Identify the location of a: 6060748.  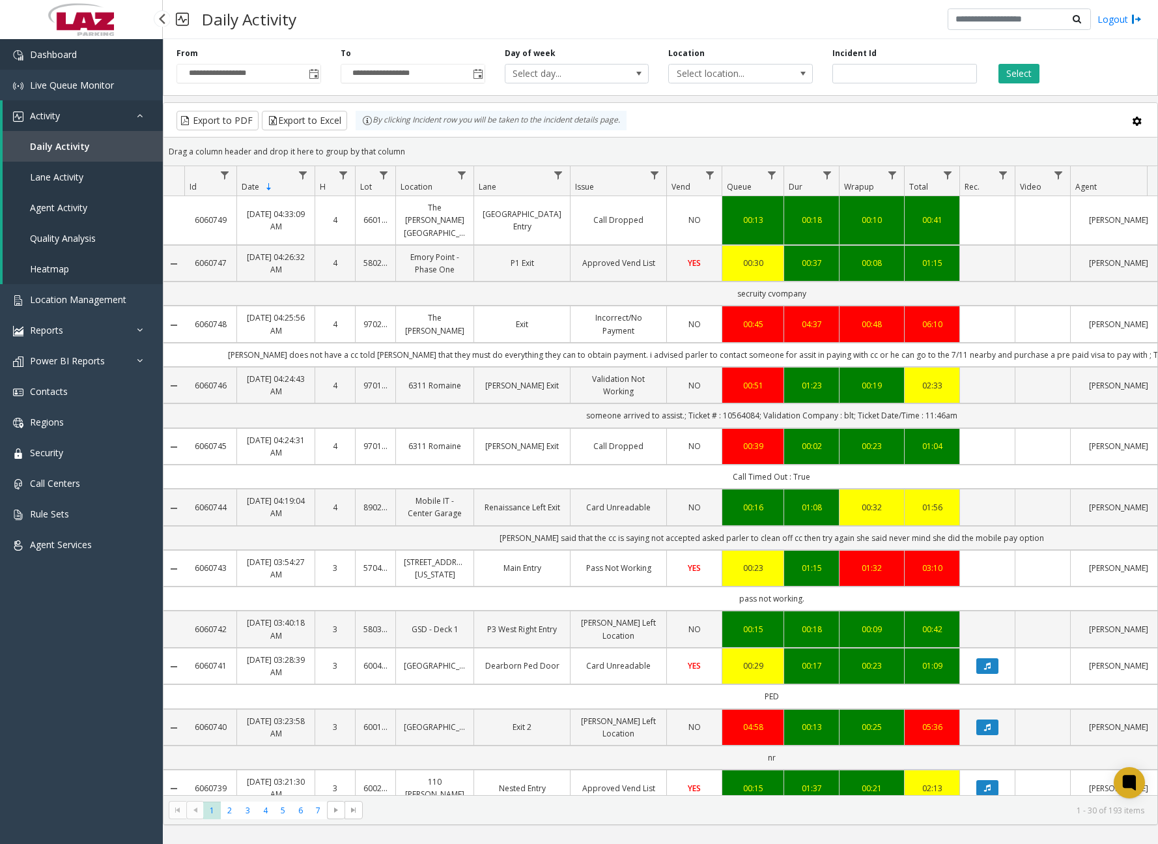
(210, 324).